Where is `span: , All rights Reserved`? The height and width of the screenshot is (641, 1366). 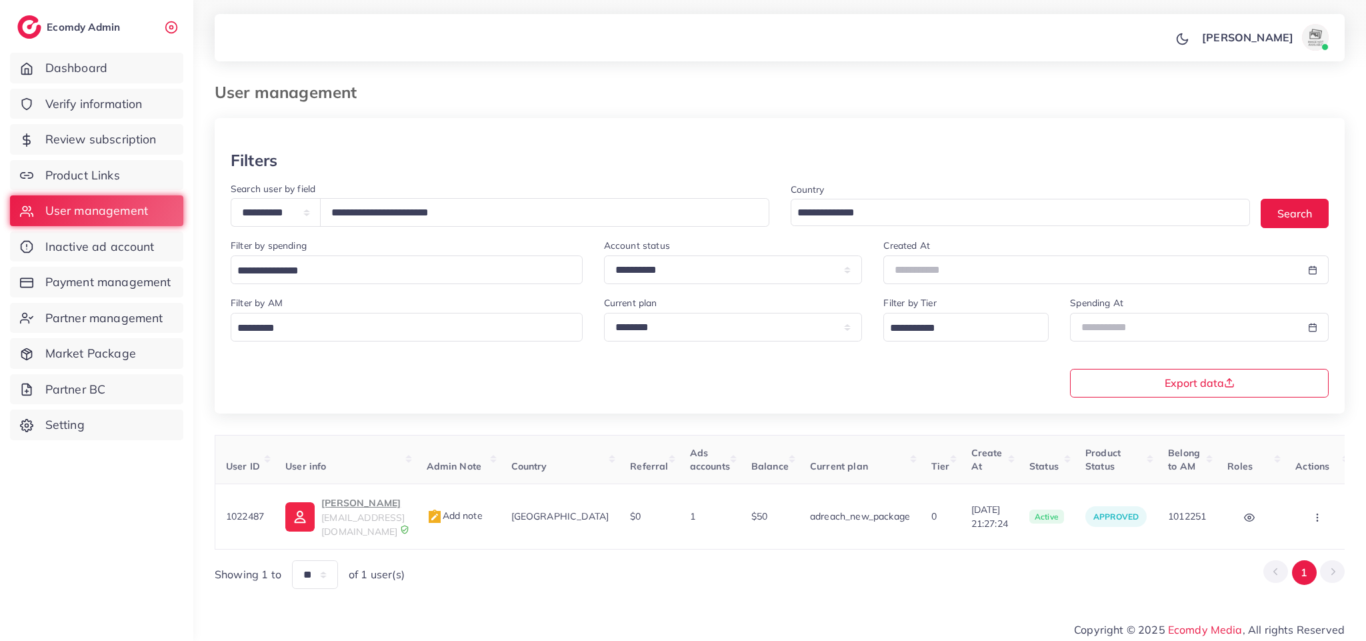 span: , All rights Reserved is located at coordinates (1293, 629).